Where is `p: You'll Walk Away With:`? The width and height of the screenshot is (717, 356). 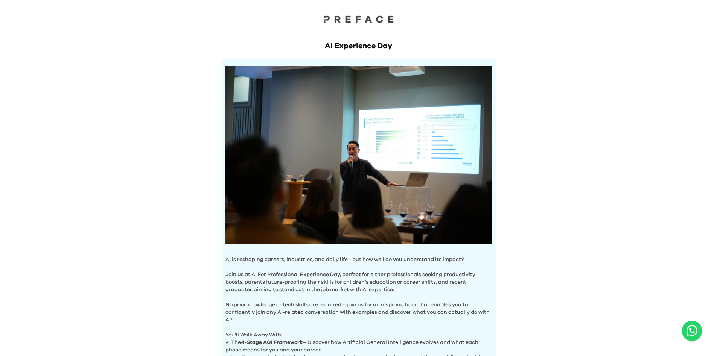
p: You'll Walk Away With: is located at coordinates (359, 331).